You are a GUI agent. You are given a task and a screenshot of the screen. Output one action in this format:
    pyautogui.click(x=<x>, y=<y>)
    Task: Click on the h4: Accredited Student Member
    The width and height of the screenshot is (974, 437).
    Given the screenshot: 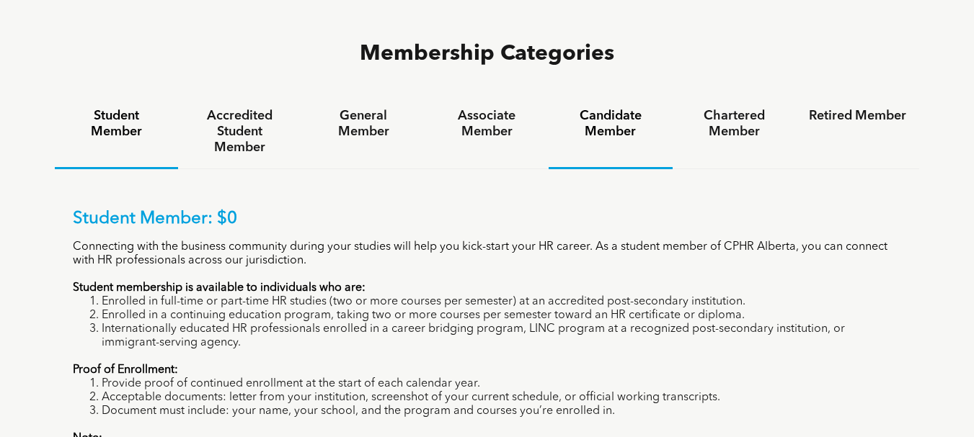 What is the action you would take?
    pyautogui.click(x=239, y=132)
    